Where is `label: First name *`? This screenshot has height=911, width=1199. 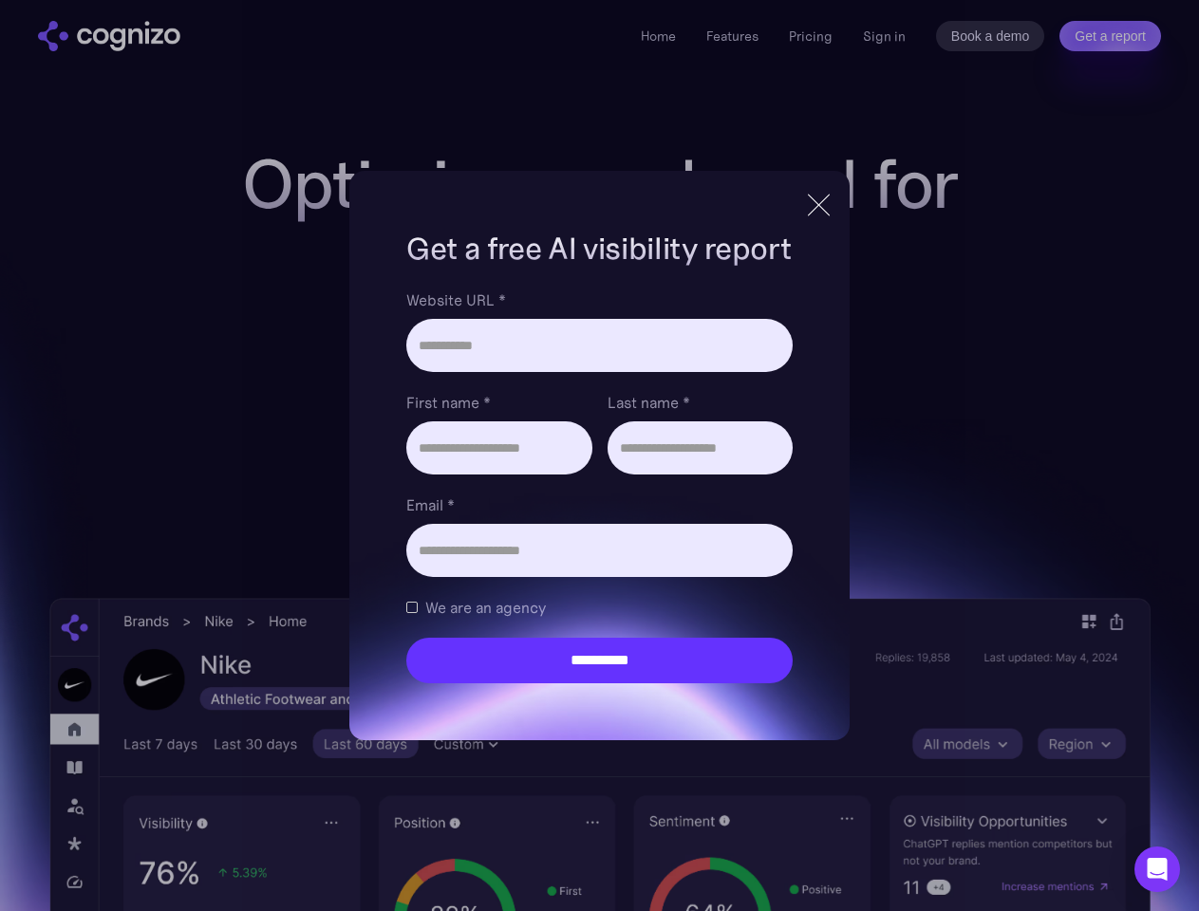 label: First name * is located at coordinates (498, 402).